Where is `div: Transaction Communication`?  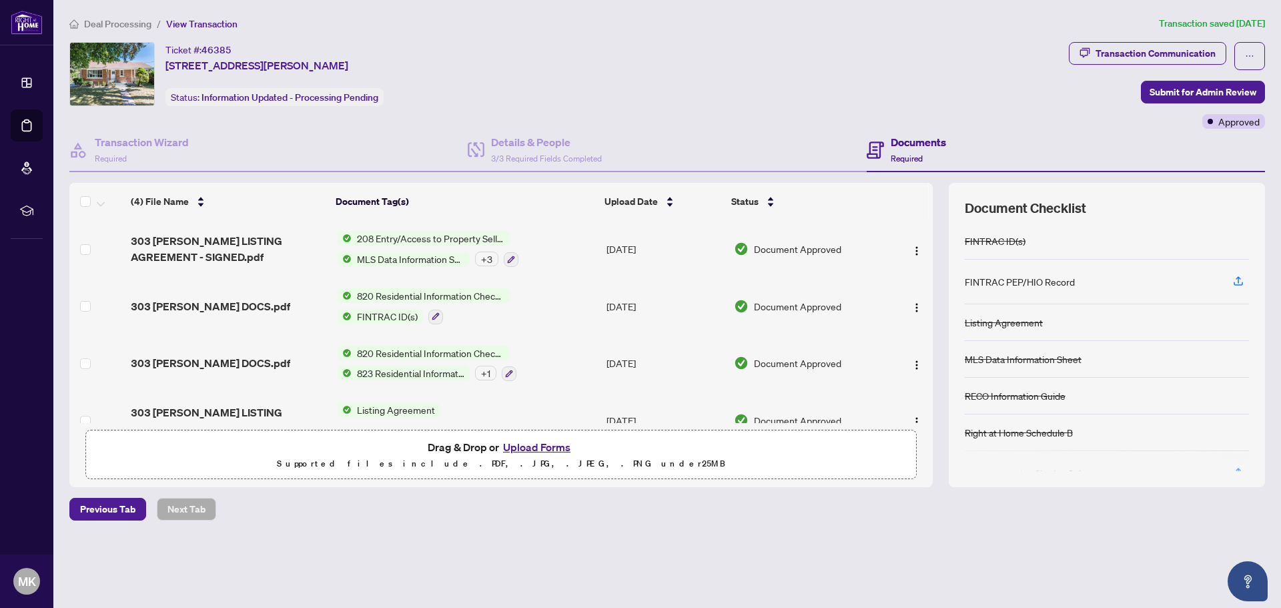
div: Transaction Communication is located at coordinates (1155, 53).